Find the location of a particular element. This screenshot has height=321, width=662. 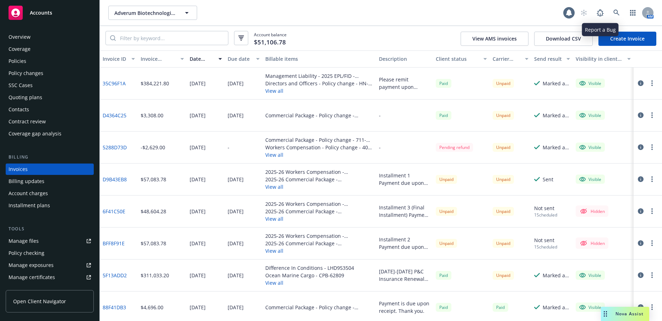

div: Hidden is located at coordinates (592, 211).